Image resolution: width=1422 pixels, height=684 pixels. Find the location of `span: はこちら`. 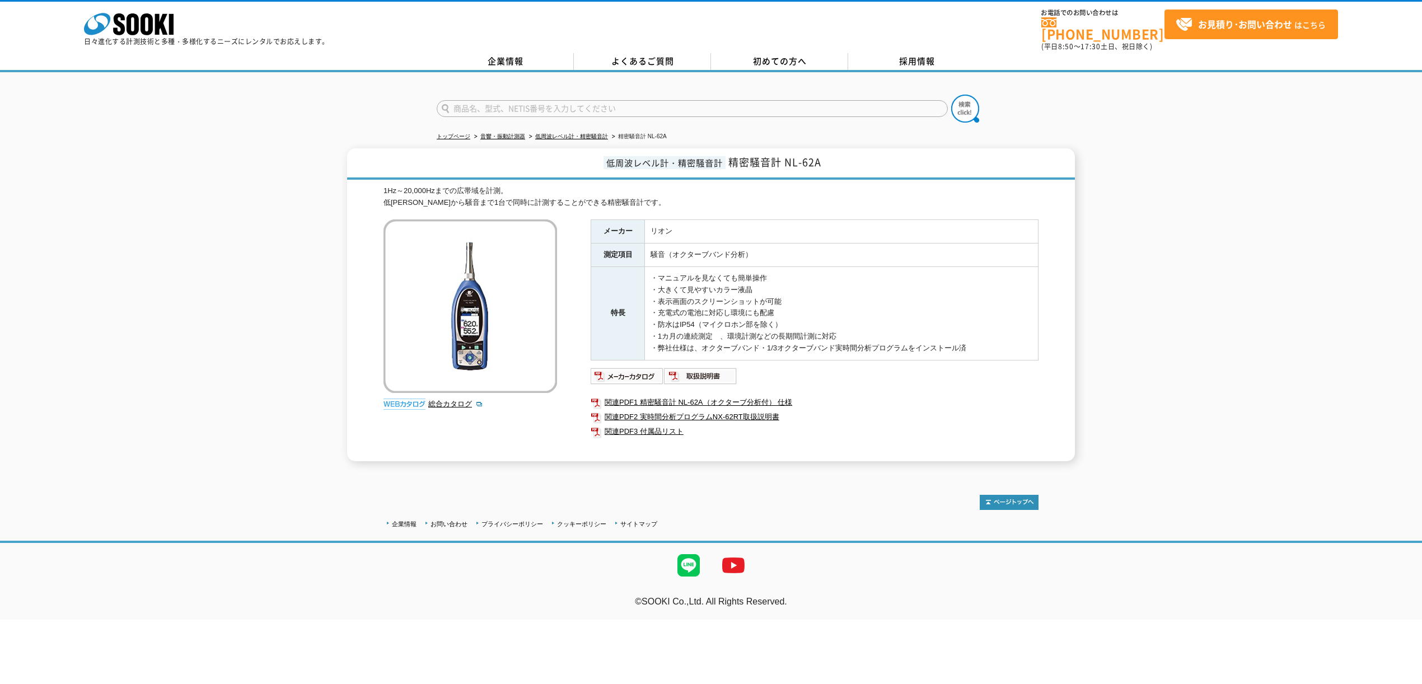

span: はこちら is located at coordinates (1250, 25).